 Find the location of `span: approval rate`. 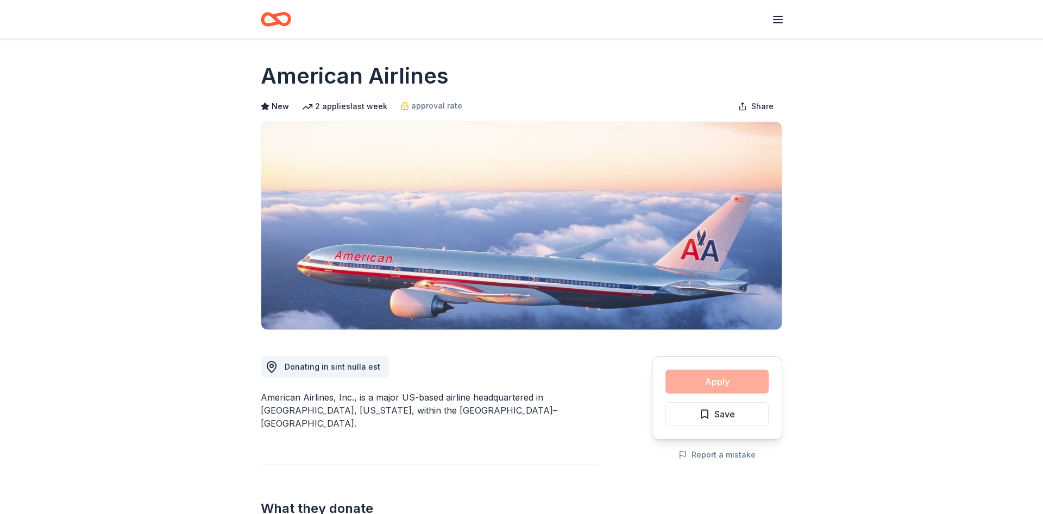

span: approval rate is located at coordinates (437, 106).